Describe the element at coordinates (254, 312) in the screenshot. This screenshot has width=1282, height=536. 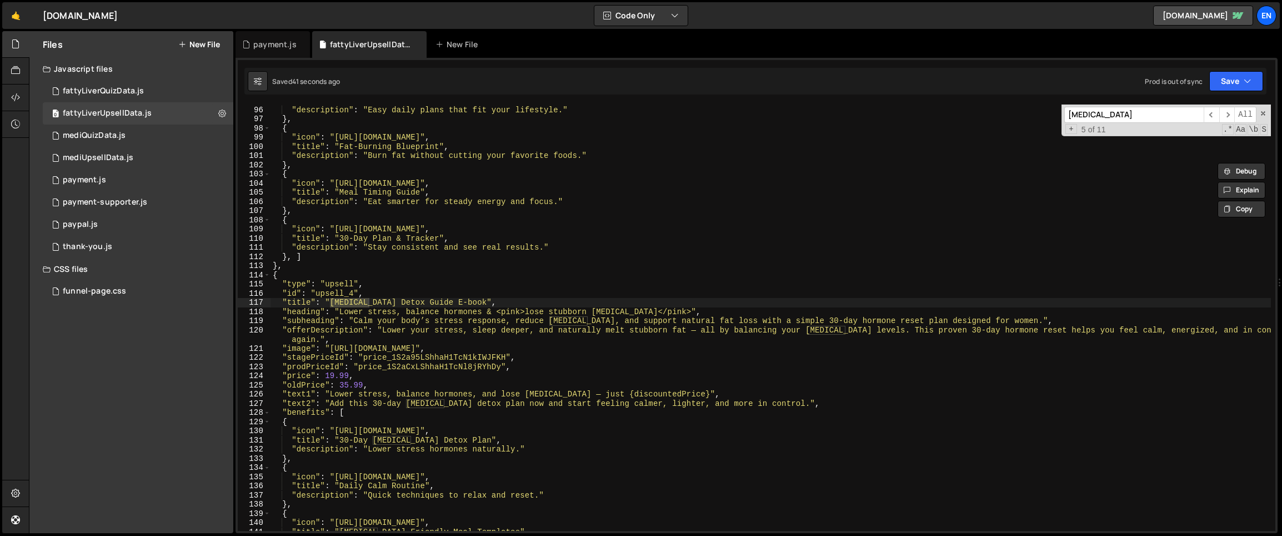
I see `div: 118` at that location.